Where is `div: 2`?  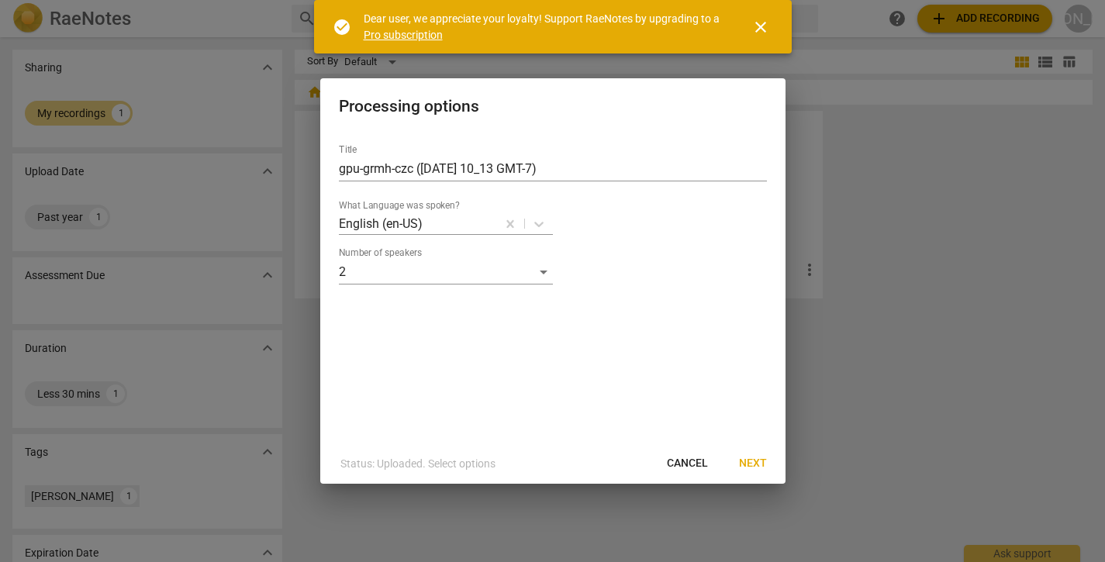 div: 2 is located at coordinates (446, 272).